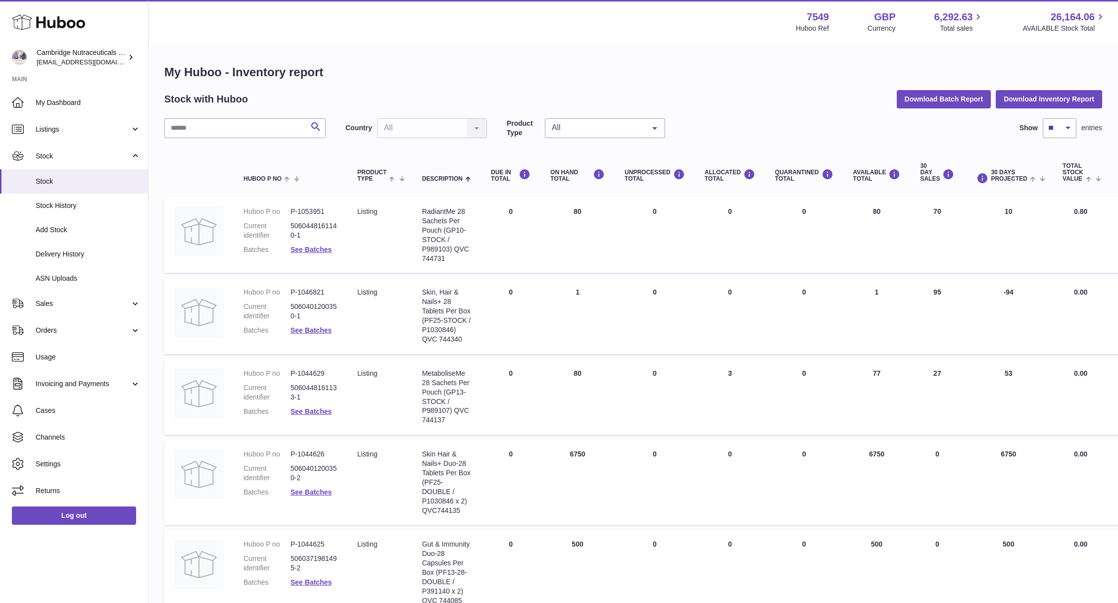 The image size is (1118, 603). I want to click on label: Product Type, so click(523, 128).